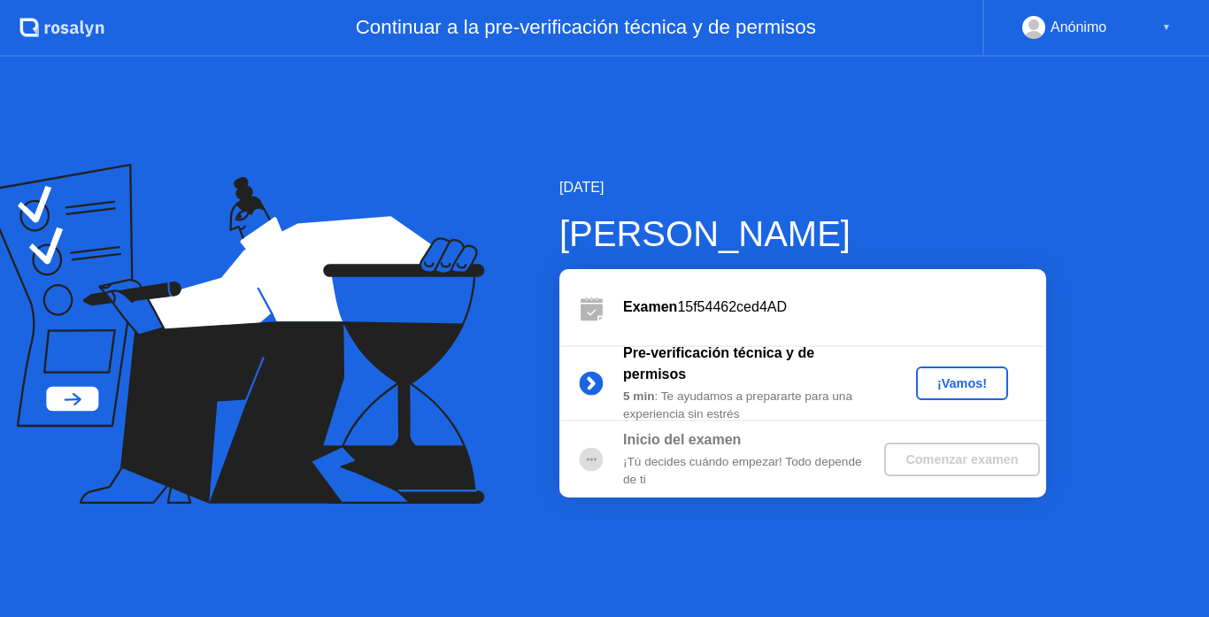 This screenshot has height=617, width=1209. Describe the element at coordinates (750, 405) in the screenshot. I see `div: : Te ayudamos a prepararte para una experiencia sin estrés` at that location.